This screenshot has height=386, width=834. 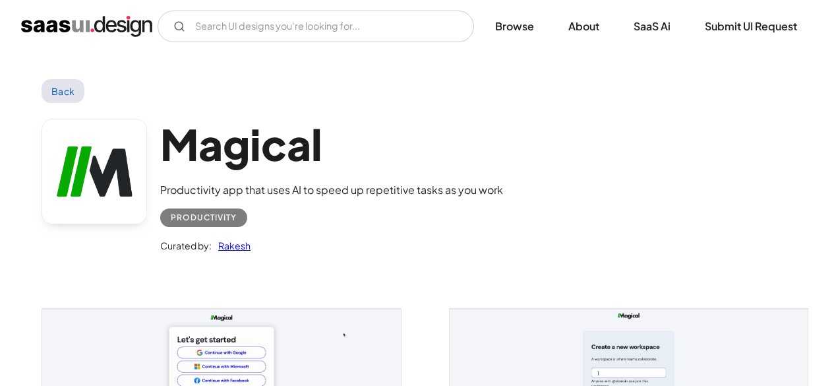 What do you see at coordinates (332, 190) in the screenshot?
I see `div: Productivity app that uses AI to speed up repetitive tasks as you work` at bounding box center [332, 190].